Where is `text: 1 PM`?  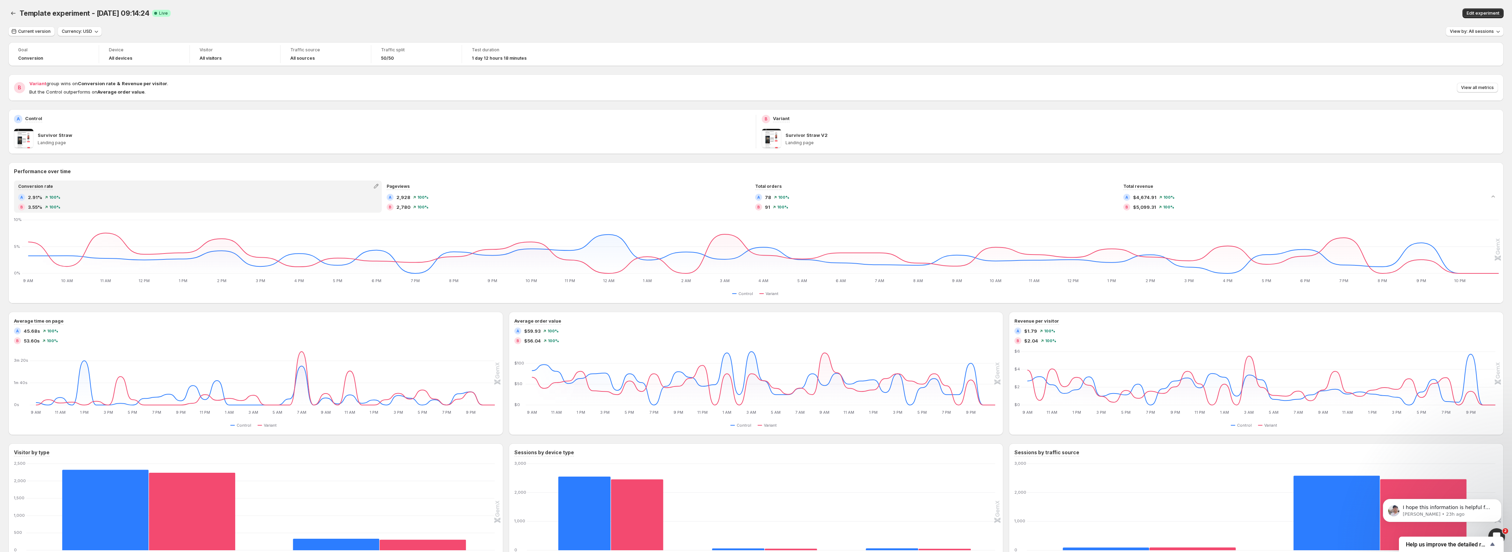 text: 1 PM is located at coordinates (580, 412).